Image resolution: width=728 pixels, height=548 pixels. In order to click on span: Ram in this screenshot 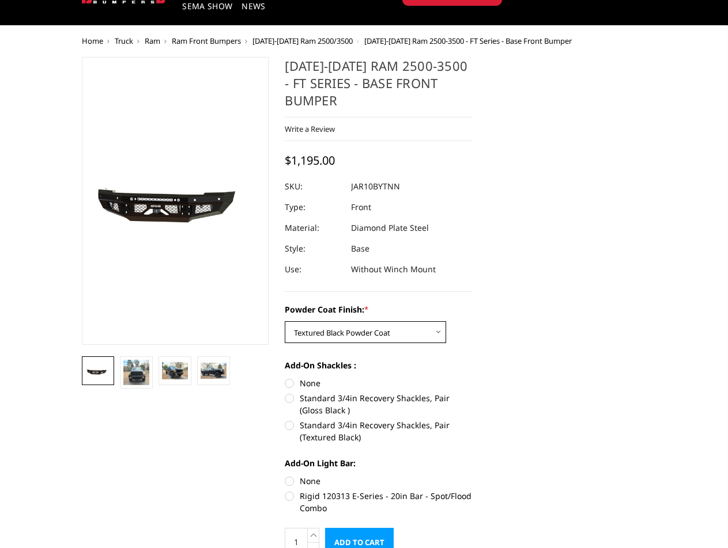, I will do `click(152, 41)`.